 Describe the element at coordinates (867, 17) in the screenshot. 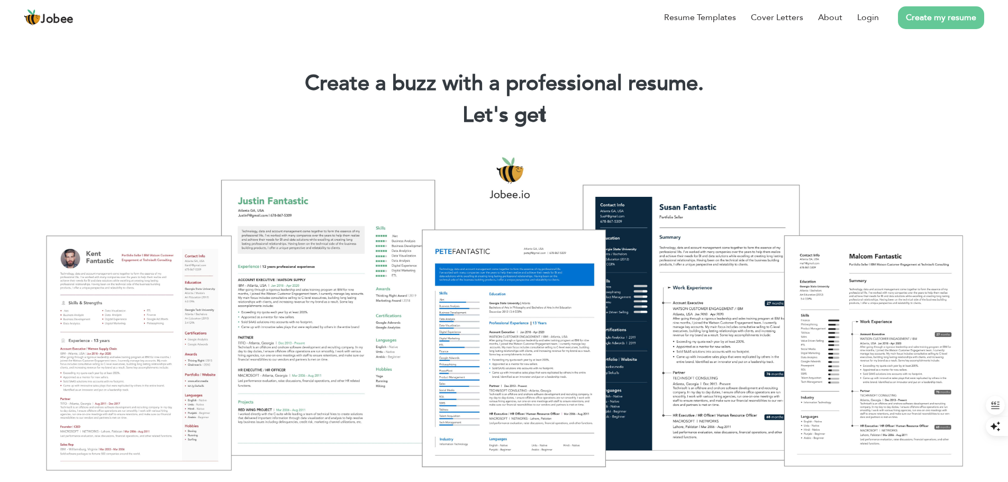

I see `a: Login` at that location.